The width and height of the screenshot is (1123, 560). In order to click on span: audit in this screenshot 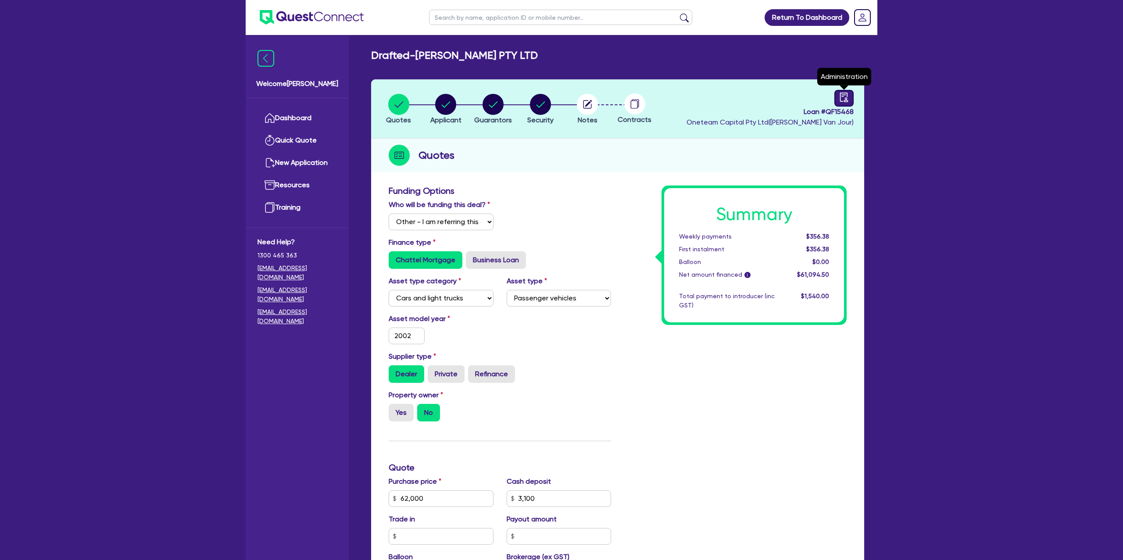, I will do `click(844, 97)`.